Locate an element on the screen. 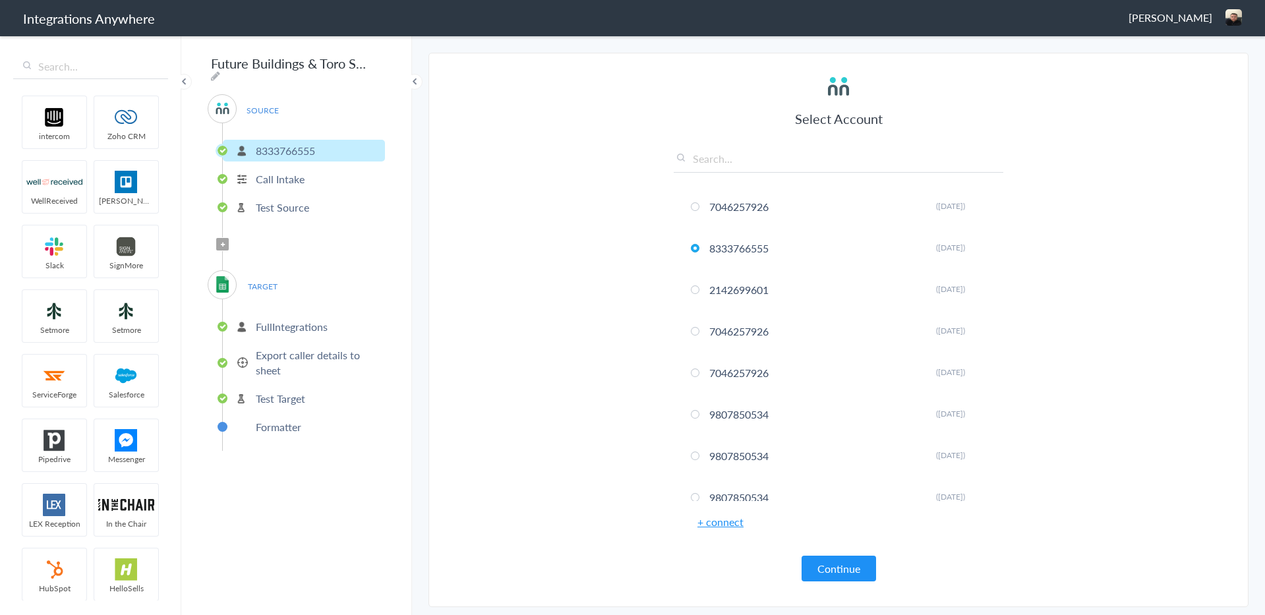 The height and width of the screenshot is (615, 1265). img: lex-app-logo.svg is located at coordinates (54, 505).